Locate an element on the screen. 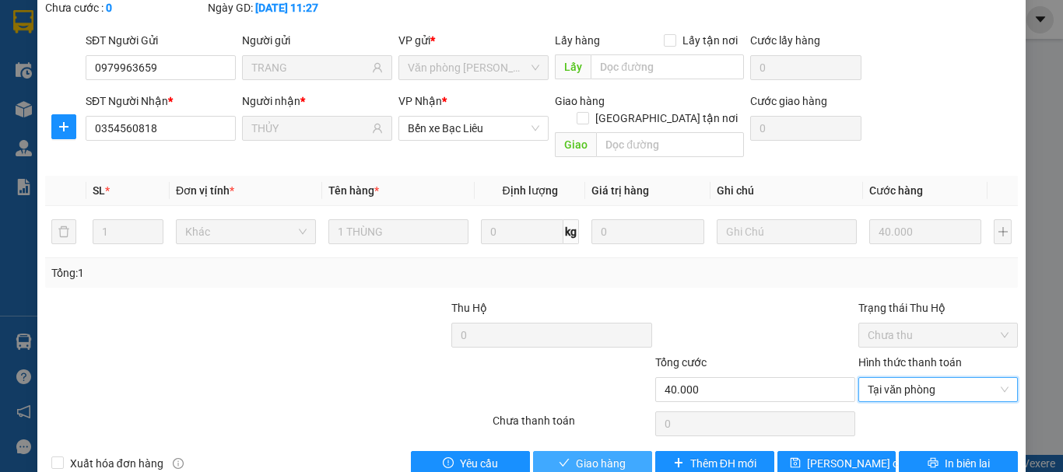  span: exclamation-circle is located at coordinates (448, 464).